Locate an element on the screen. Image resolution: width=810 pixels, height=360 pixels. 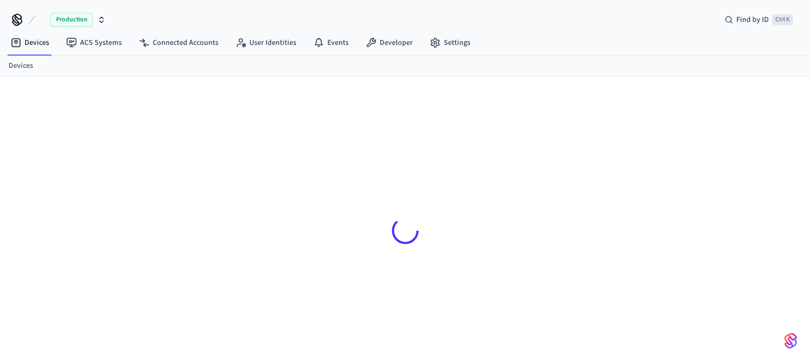
span: Production is located at coordinates (72, 20).